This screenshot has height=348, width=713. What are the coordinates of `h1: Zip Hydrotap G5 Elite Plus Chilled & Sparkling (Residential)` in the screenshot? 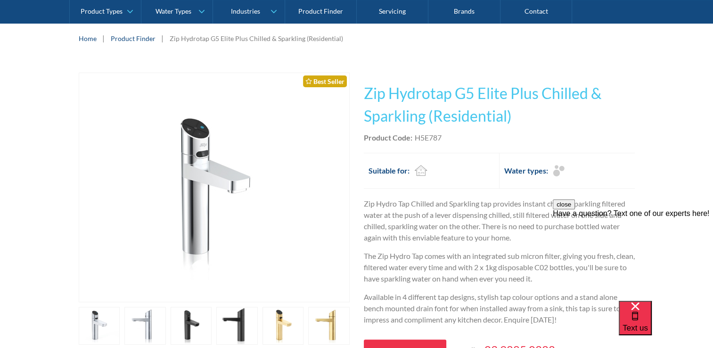 It's located at (499, 105).